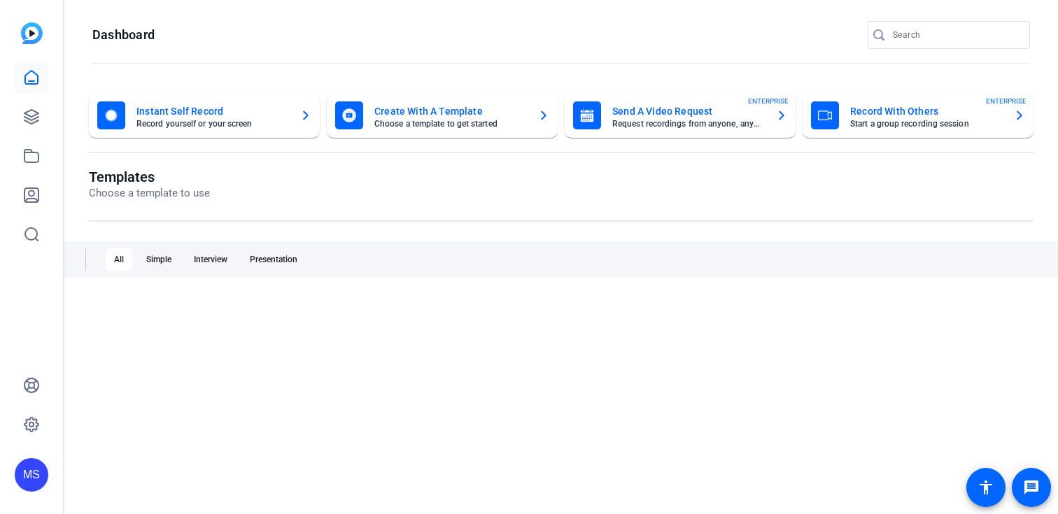 The height and width of the screenshot is (514, 1058). What do you see at coordinates (31, 33) in the screenshot?
I see `img: blue-gradient.svg` at bounding box center [31, 33].